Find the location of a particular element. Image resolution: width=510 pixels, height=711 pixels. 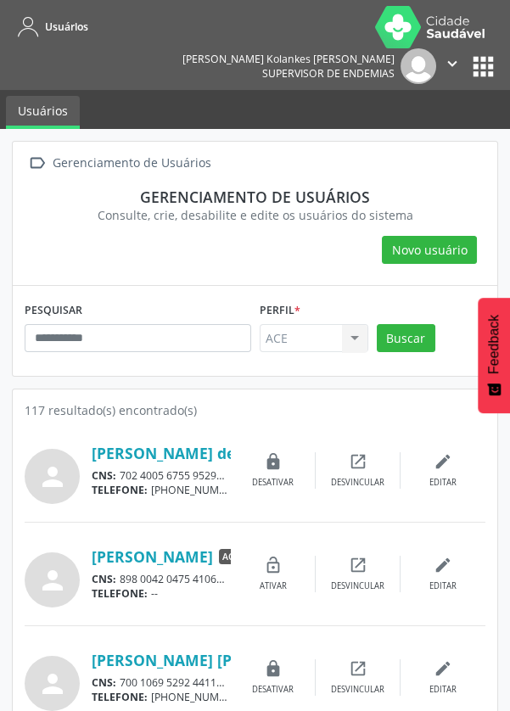

div: Consulte, crie, desabilite e edite os usuários do sistema is located at coordinates (254, 215).